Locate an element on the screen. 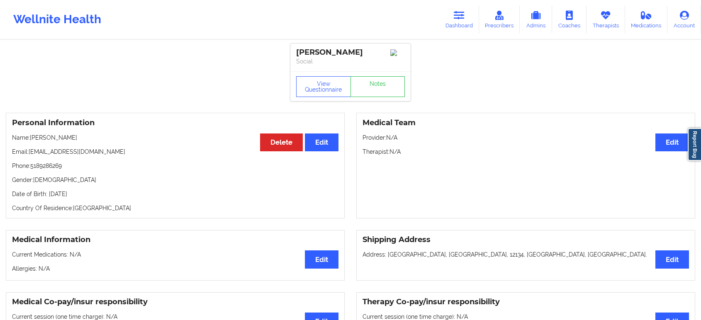  p: Provider: N/A is located at coordinates (525, 138).